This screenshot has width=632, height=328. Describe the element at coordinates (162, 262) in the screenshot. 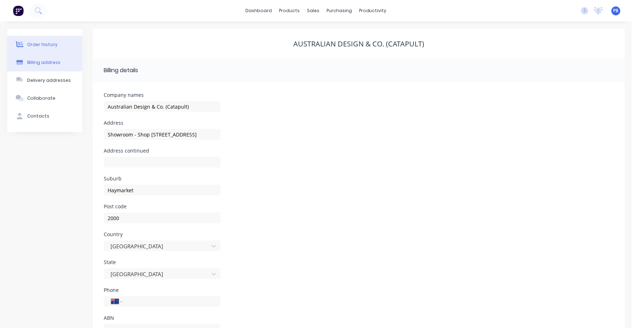

I see `div: State` at that location.